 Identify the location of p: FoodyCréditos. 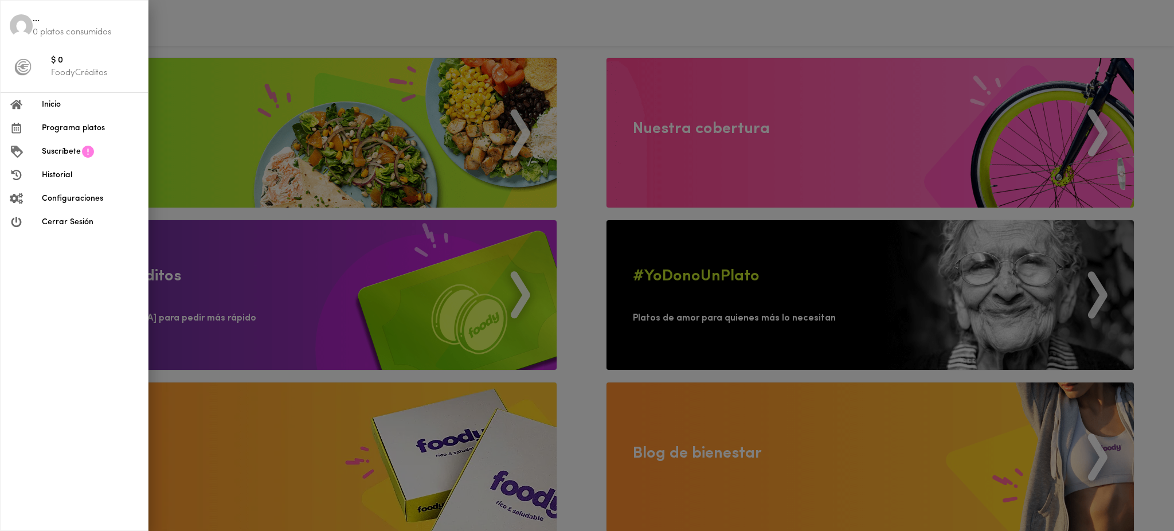
(95, 73).